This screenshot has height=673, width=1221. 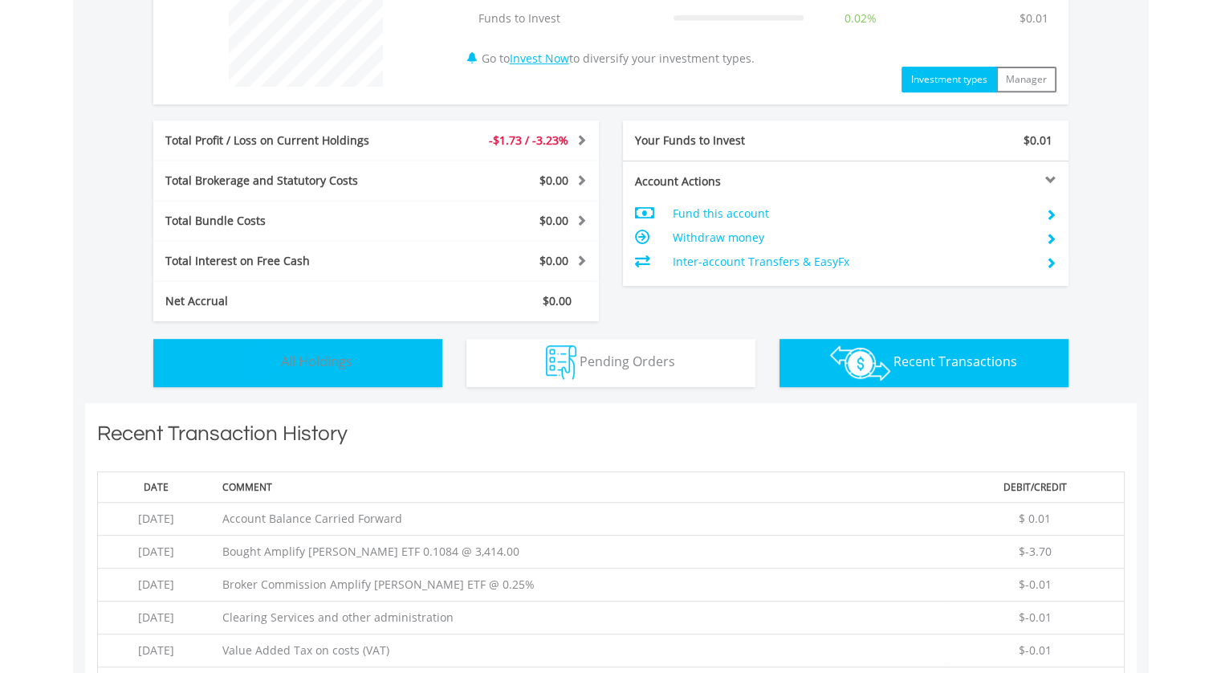 What do you see at coordinates (579, 650) in the screenshot?
I see `td: Value Added Tax on costs (VAT)` at bounding box center [579, 650].